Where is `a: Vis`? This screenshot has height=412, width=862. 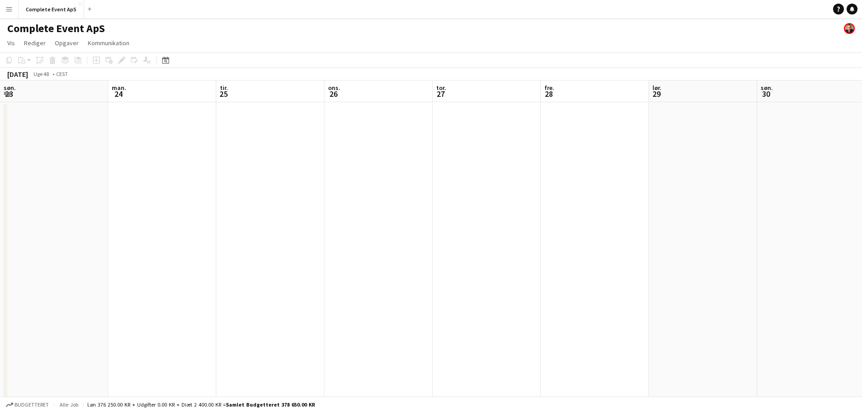 a: Vis is located at coordinates (11, 43).